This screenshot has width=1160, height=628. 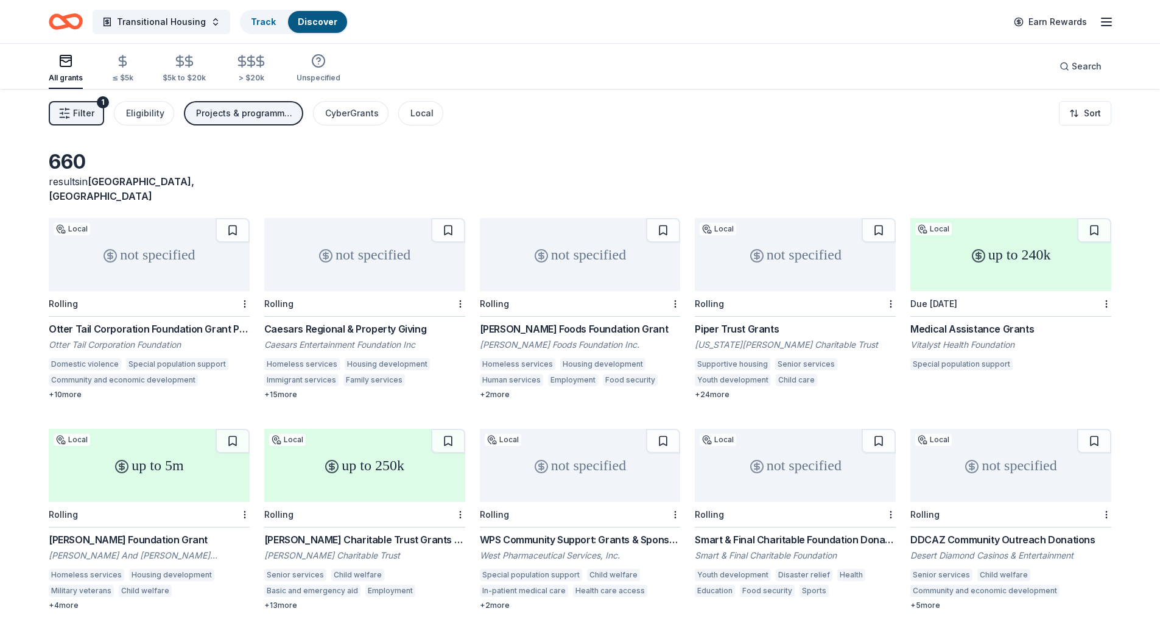 I want to click on div: Otter Tail Corporation Foundation Grant Program, so click(x=149, y=329).